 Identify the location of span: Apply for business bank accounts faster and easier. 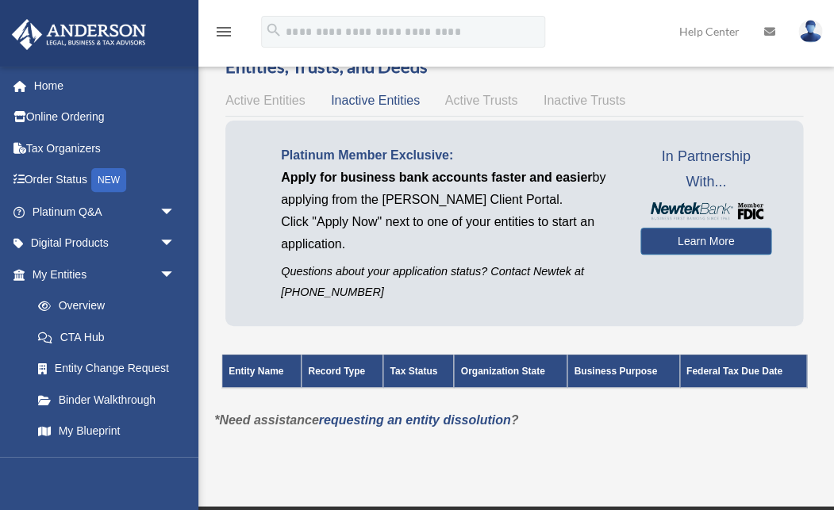
(437, 177).